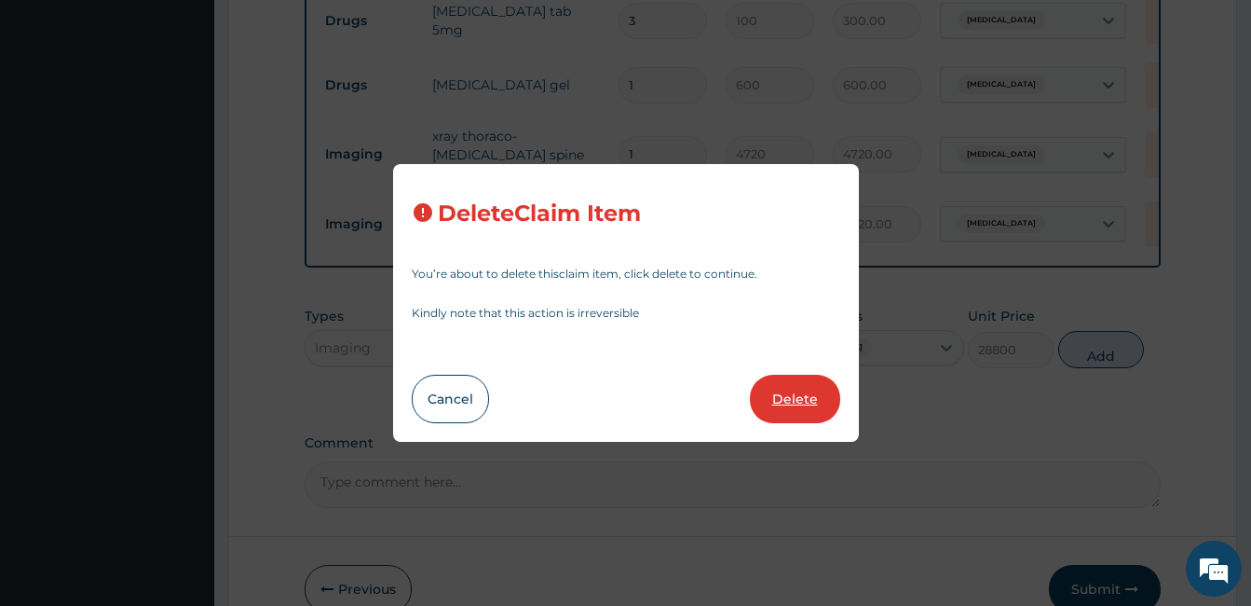  I want to click on div: Minimize live chat window, so click(328, 32).